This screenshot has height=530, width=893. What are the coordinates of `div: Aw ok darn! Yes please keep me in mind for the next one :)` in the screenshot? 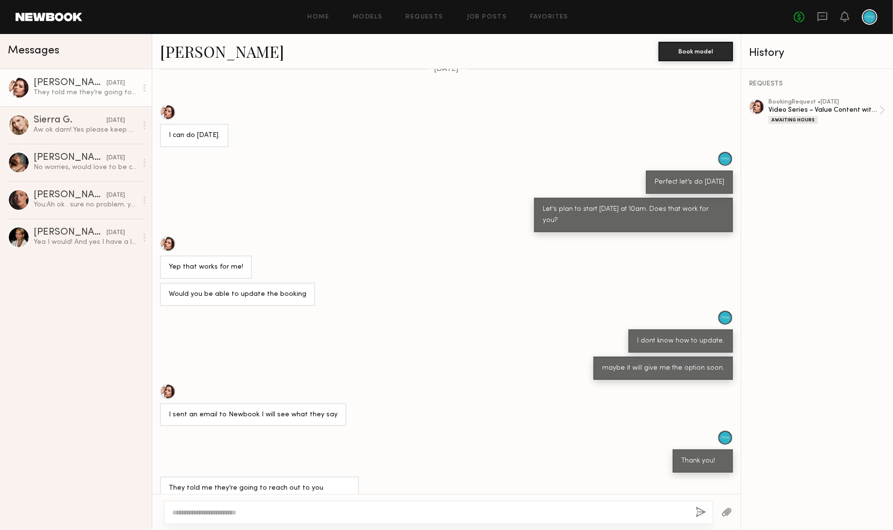 It's located at (85, 130).